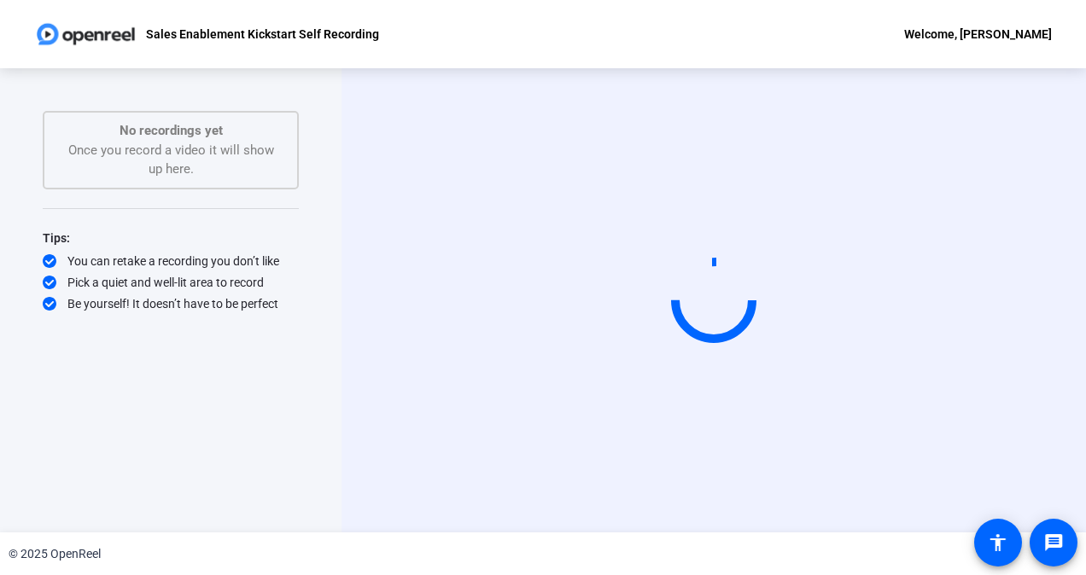  Describe the element at coordinates (171, 131) in the screenshot. I see `p: No recordings yet` at that location.